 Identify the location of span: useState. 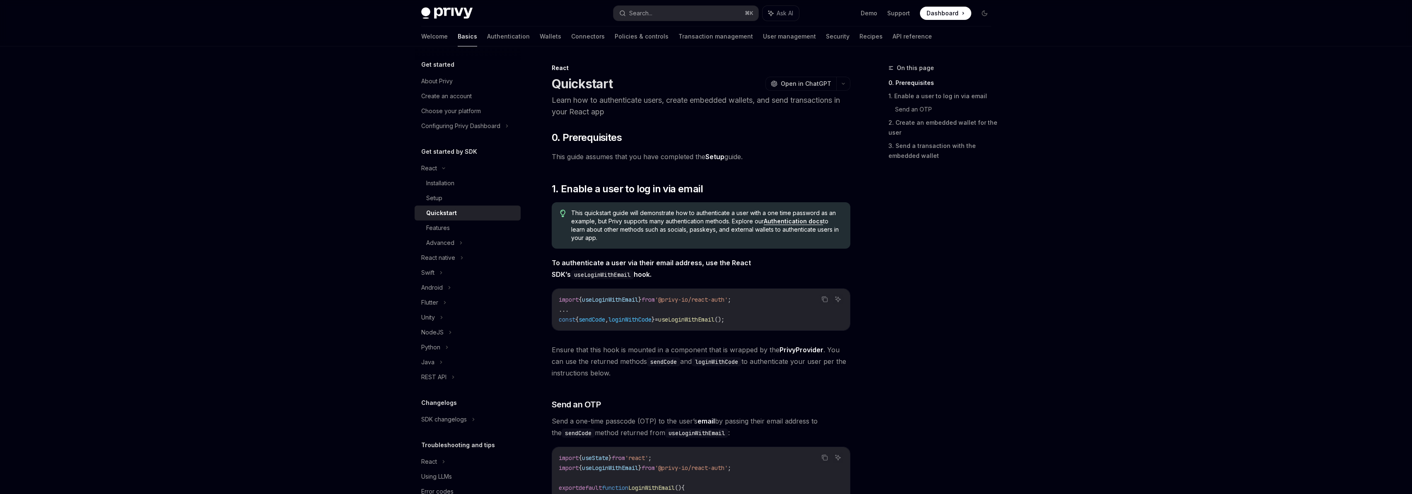
(595, 458).